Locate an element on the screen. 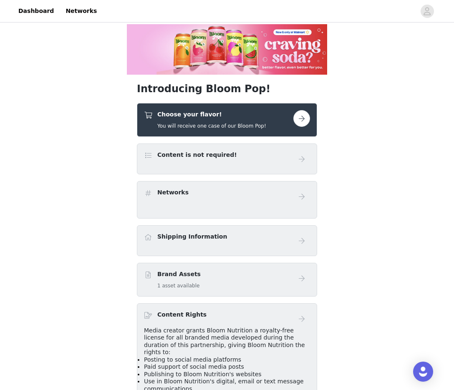  h4: Brand Assets is located at coordinates (179, 274).